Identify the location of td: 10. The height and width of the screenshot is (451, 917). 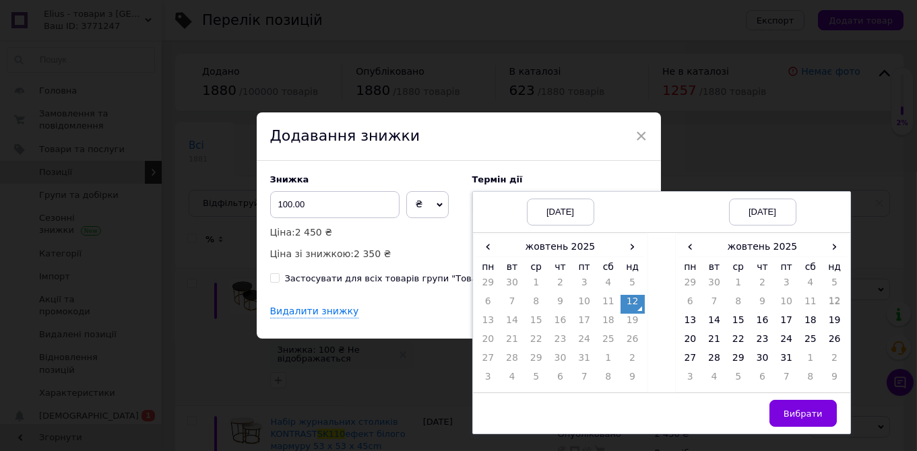
(786, 304).